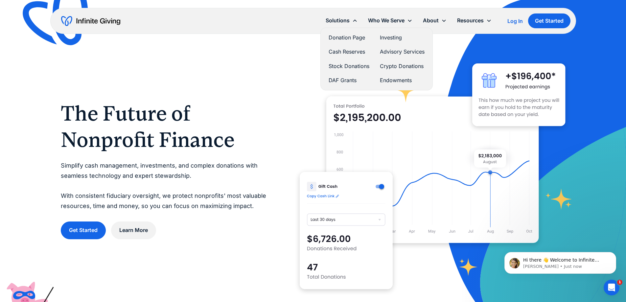  What do you see at coordinates (402, 52) in the screenshot?
I see `a: Advisory Services` at bounding box center [402, 52].